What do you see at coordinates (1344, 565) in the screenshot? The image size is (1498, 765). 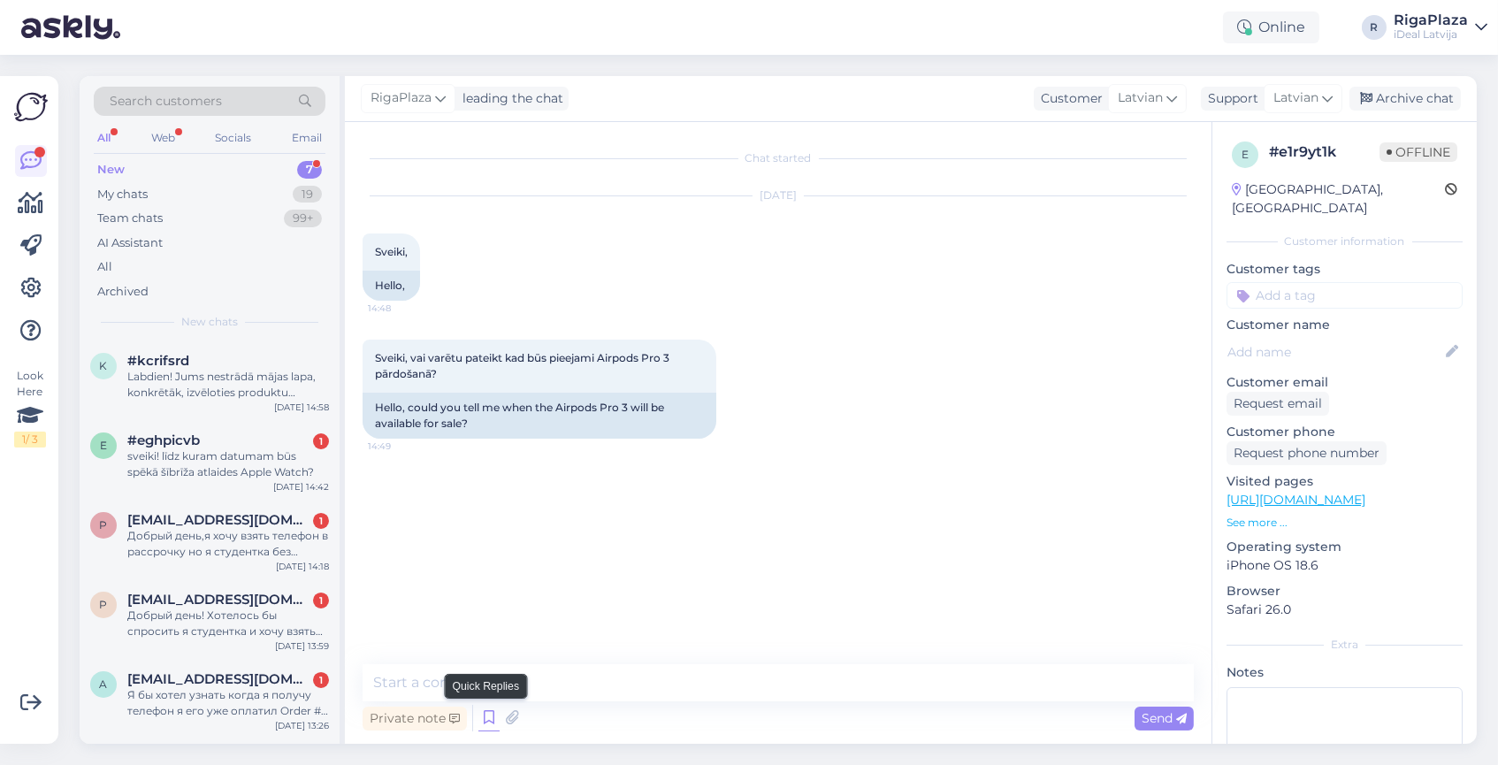 I see `p: iPhone OS 18.6` at bounding box center [1344, 565].